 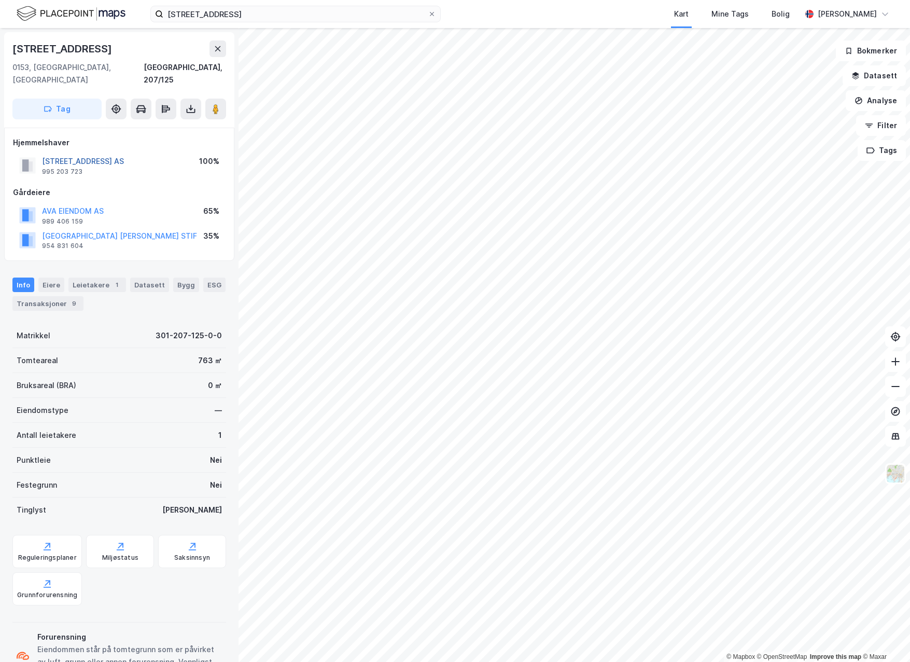 I want to click on button: Datasett, so click(x=874, y=76).